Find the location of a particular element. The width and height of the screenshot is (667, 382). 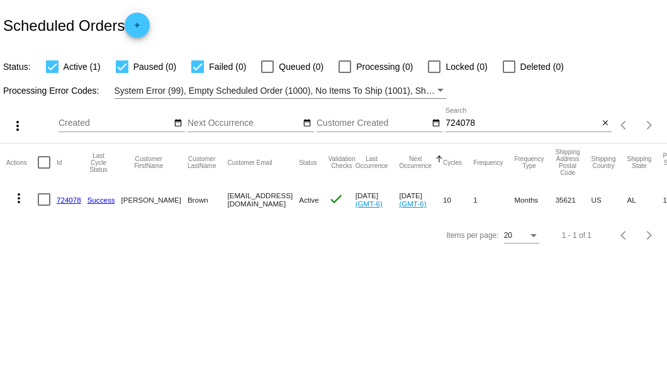

span: Active is located at coordinates (309, 199).